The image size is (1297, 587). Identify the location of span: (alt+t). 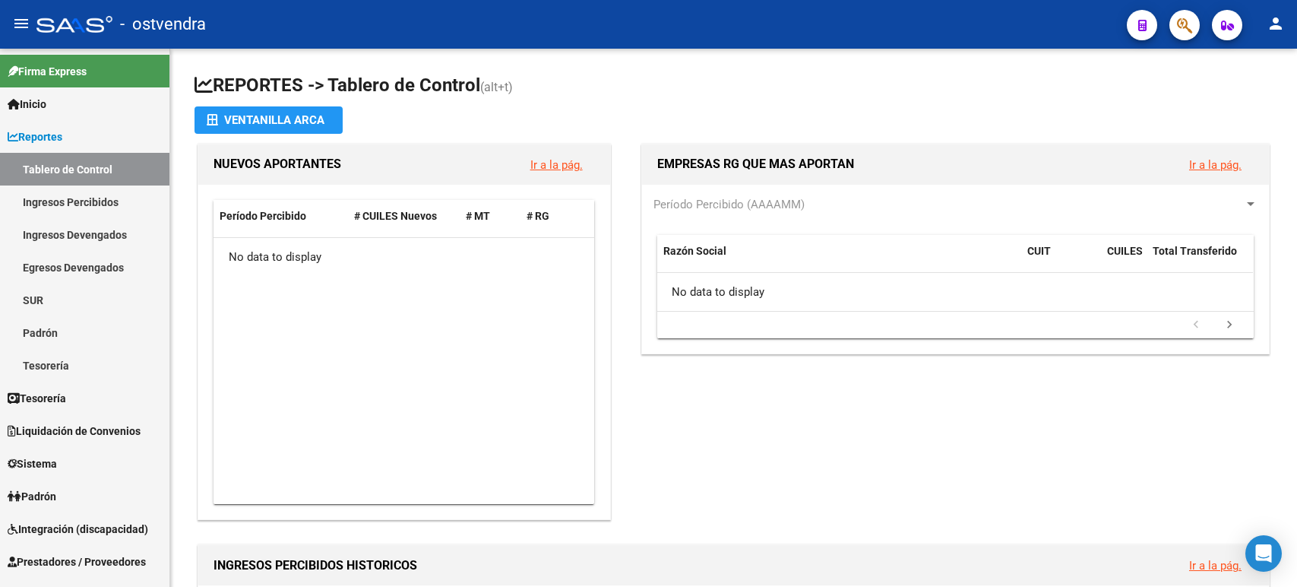
(496, 87).